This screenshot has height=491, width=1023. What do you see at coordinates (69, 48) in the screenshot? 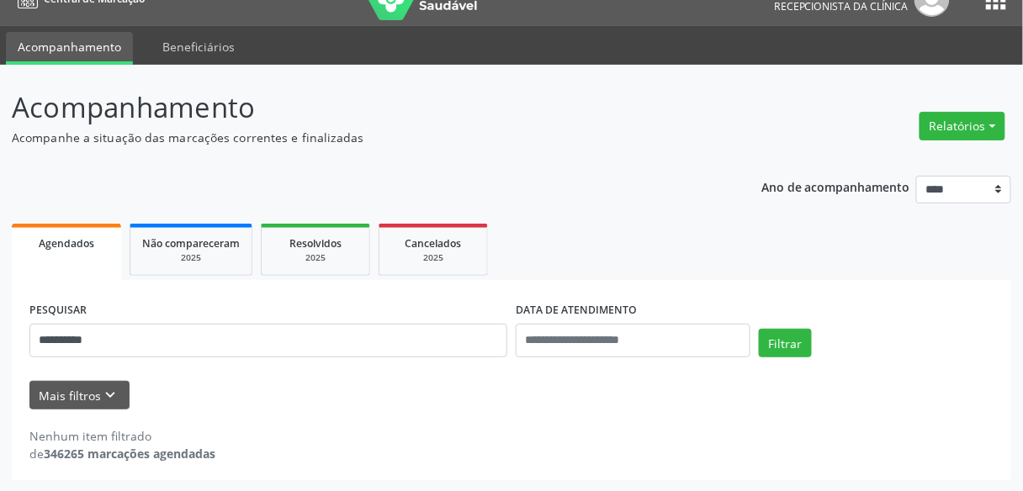
I see `a: Acompanhamento` at bounding box center [69, 48].